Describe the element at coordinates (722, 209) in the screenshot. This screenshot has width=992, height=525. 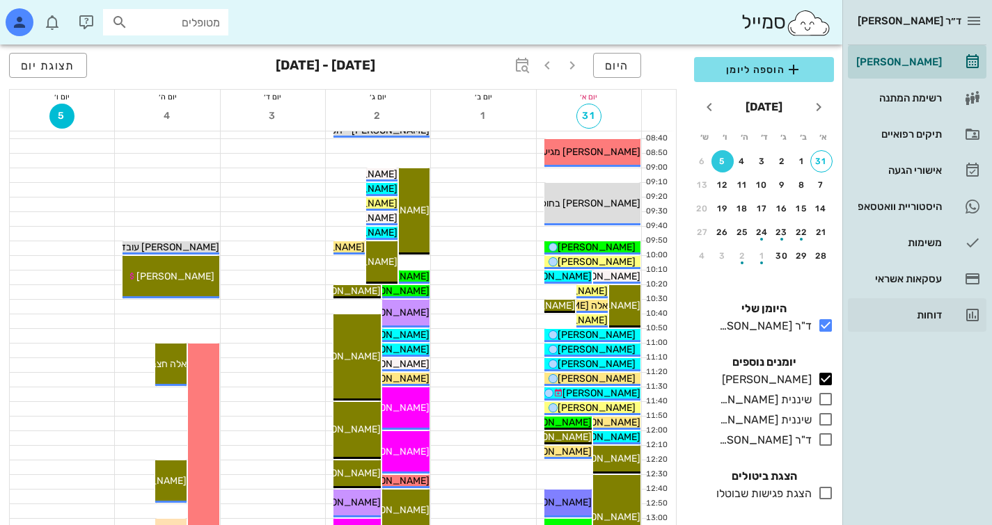
I see `div: 19` at that location.